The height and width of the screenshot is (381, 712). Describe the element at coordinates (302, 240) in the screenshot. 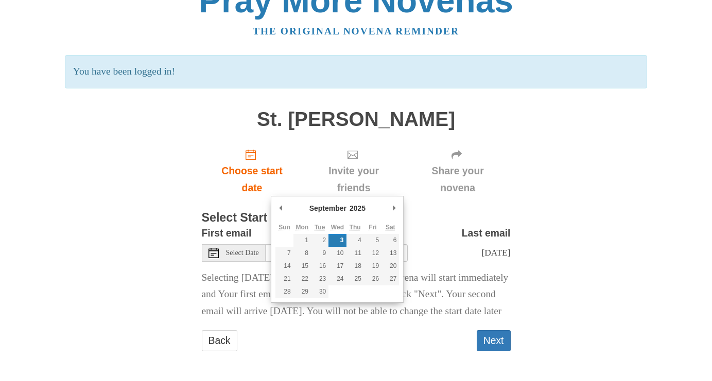

I see `button: 1` at that location.